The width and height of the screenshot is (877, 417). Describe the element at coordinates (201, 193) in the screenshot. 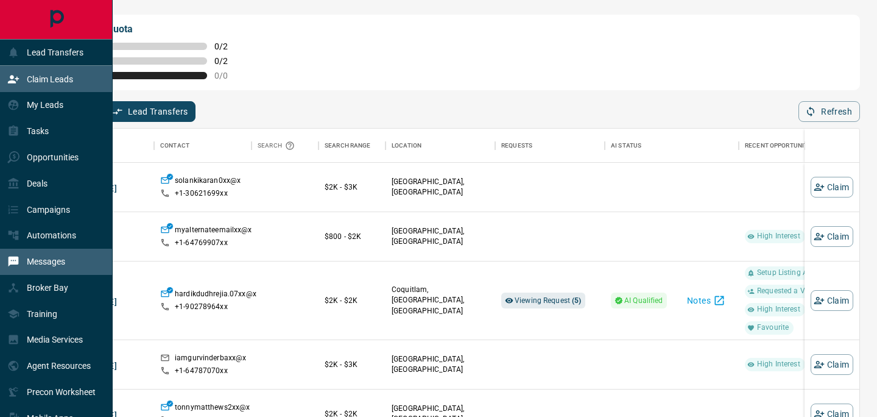

I see `p: +1- 30621699xx` at that location.